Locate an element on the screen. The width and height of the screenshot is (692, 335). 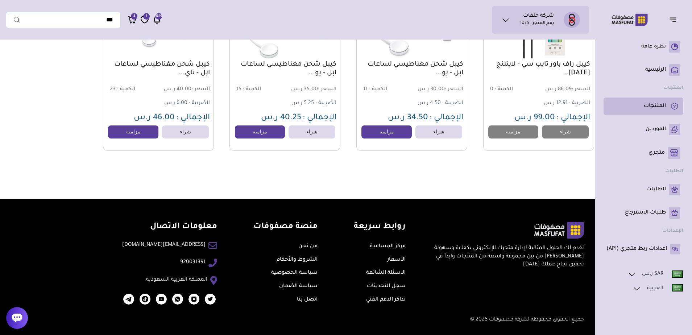
p: نظرة عامة is located at coordinates (654, 47).